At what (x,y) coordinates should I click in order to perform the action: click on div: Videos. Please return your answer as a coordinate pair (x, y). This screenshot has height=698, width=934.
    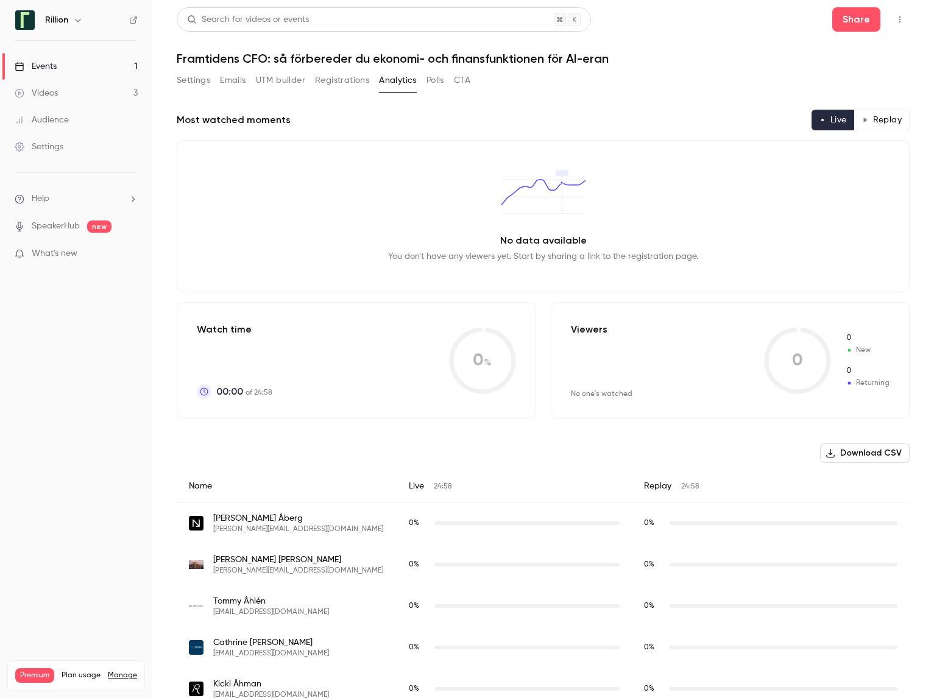
    Looking at the image, I should click on (36, 93).